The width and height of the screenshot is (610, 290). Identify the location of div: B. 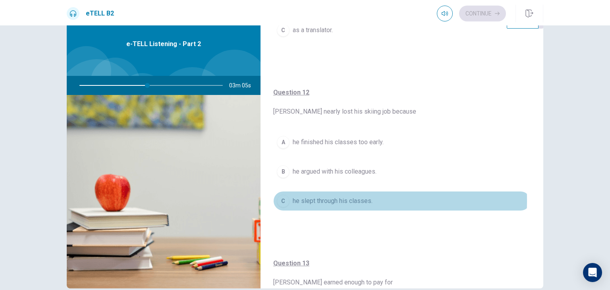
(283, 171).